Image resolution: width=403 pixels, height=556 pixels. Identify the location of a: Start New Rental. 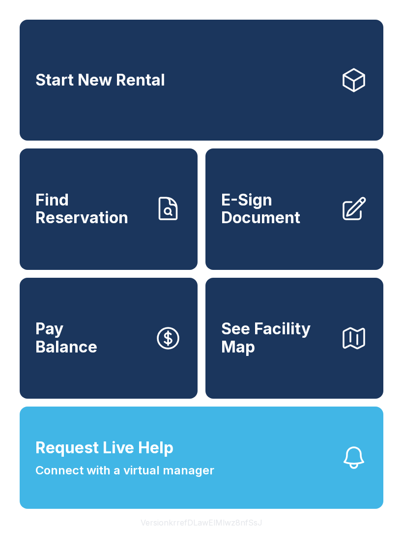
(201, 80).